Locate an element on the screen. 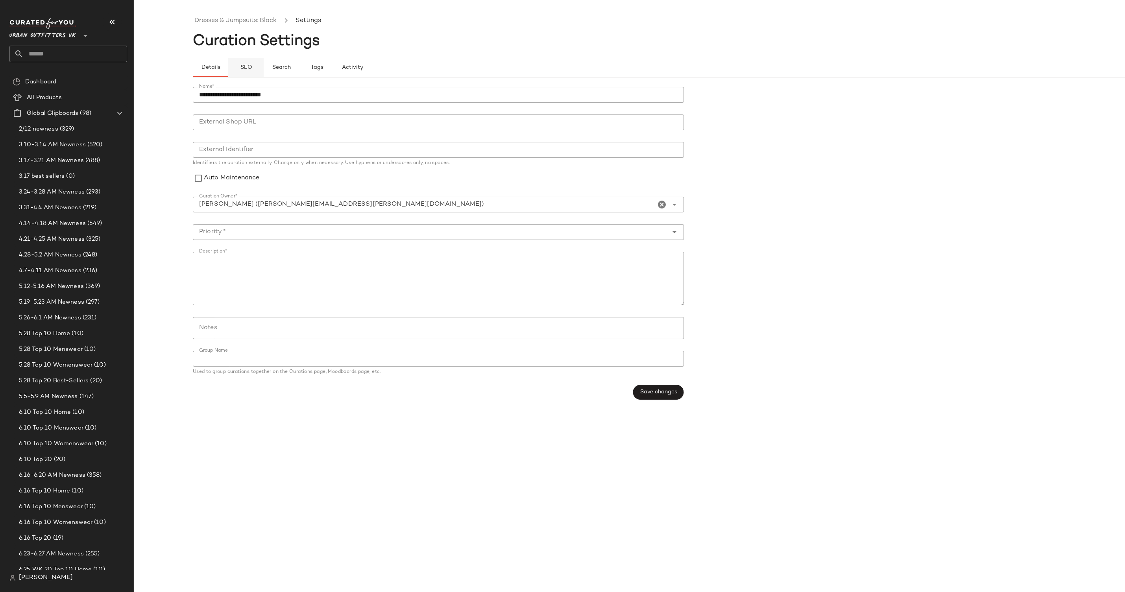 The width and height of the screenshot is (1125, 592). span: (255) is located at coordinates (92, 554).